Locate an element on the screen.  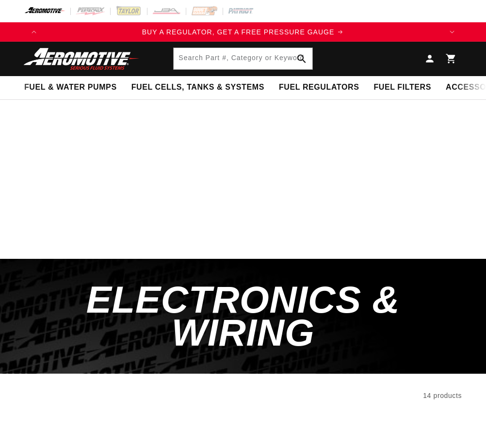
span: BUY A REGULATOR, GET A FREE PRESSURE GAUGE is located at coordinates (238, 32).